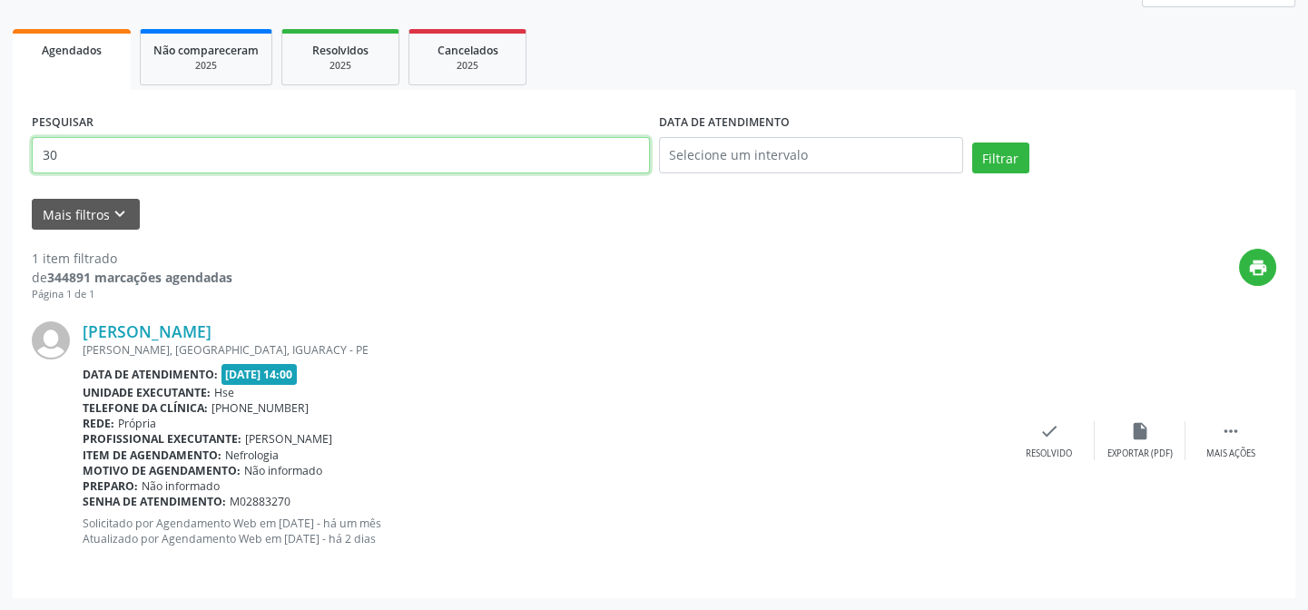  Describe the element at coordinates (51, 340) in the screenshot. I see `img: img` at that location.